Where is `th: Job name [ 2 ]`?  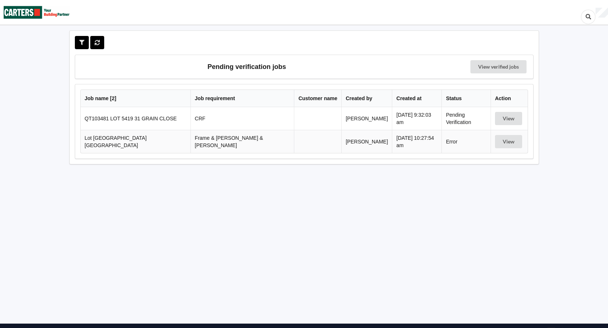
th: Job name [ 2 ] is located at coordinates (135, 98).